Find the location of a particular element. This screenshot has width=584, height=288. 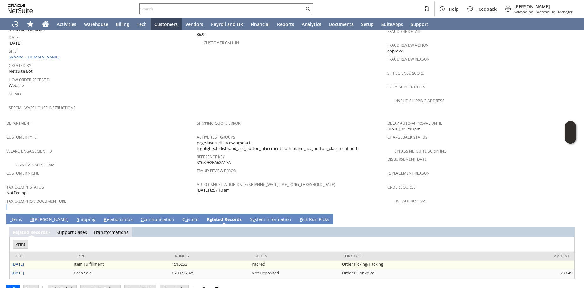

a: Recent Records is located at coordinates (15, 24).